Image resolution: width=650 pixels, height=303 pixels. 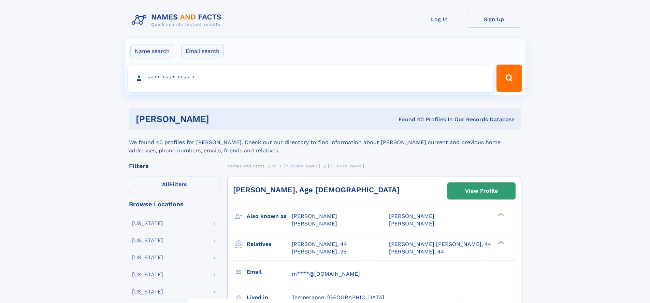 What do you see at coordinates (202, 51) in the screenshot?
I see `label: Email search` at bounding box center [202, 51].